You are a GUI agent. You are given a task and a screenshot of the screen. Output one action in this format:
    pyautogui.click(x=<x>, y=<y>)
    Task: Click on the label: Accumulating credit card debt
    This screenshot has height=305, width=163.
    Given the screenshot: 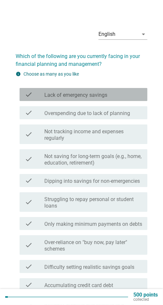 What is the action you would take?
    pyautogui.click(x=79, y=285)
    